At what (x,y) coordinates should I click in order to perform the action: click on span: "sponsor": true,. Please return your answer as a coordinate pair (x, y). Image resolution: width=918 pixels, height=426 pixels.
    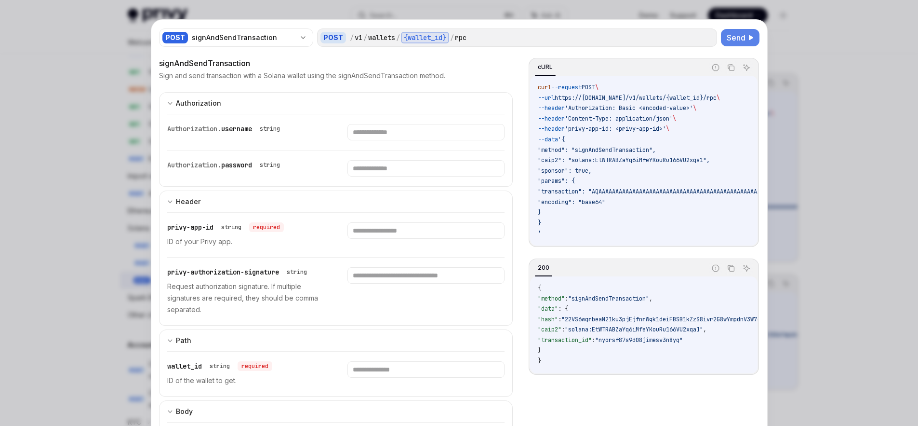
    Looking at the image, I should click on (565, 171).